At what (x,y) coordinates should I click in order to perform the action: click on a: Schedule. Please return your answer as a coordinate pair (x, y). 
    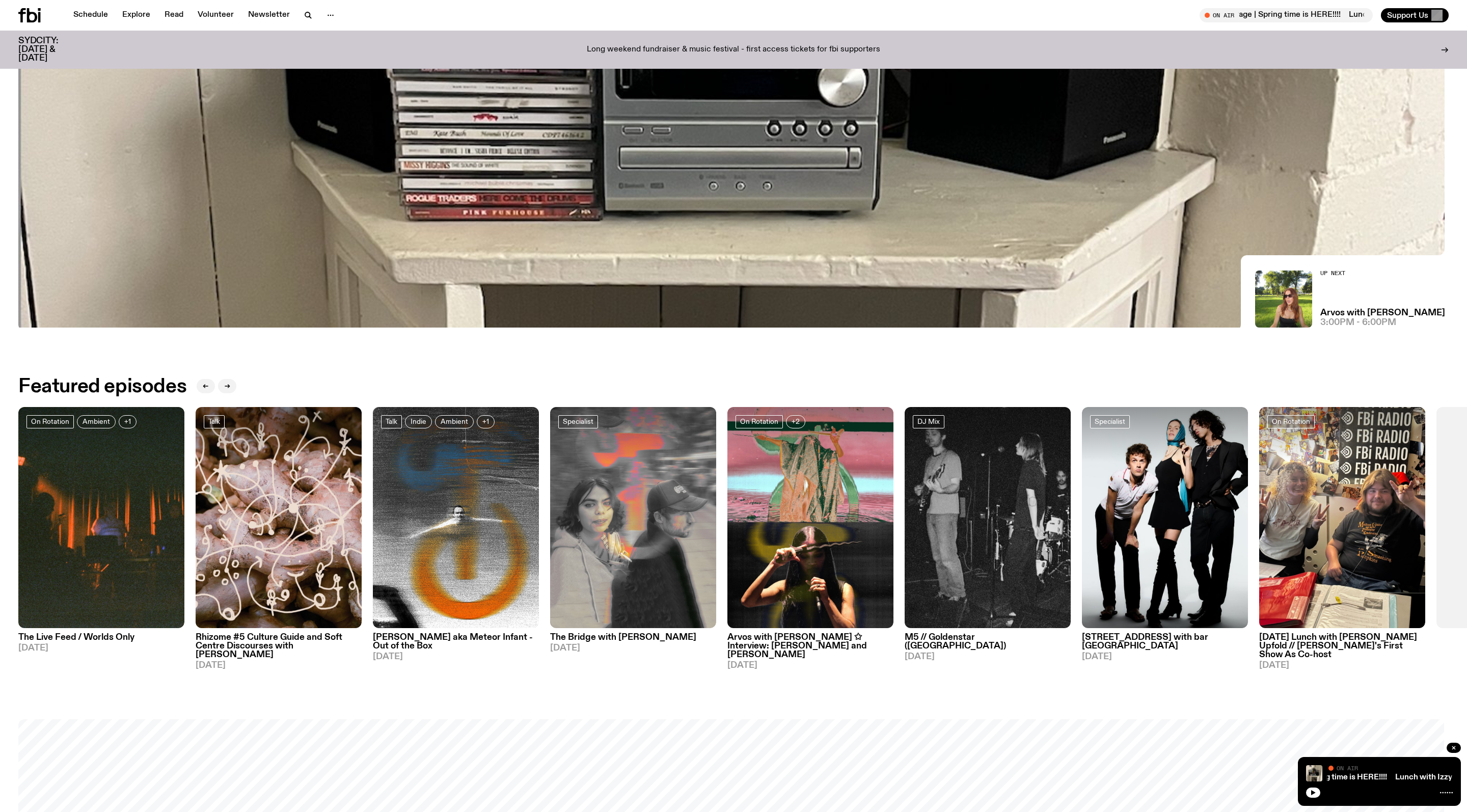
    Looking at the image, I should click on (90, 16).